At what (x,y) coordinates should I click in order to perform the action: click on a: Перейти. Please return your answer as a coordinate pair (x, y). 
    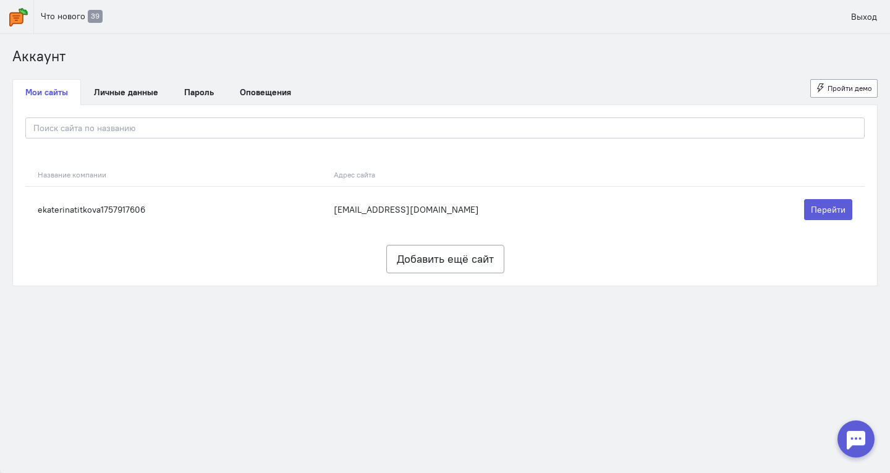
    Looking at the image, I should click on (828, 209).